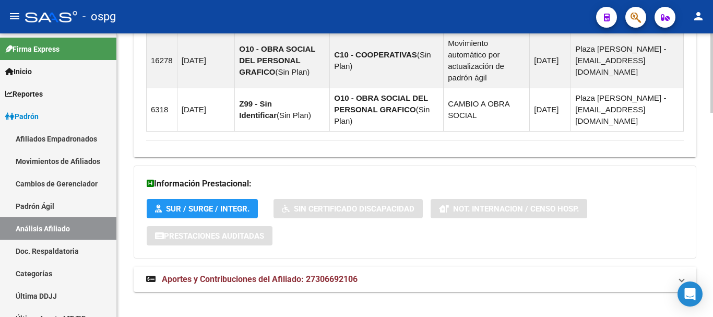 This screenshot has width=713, height=317. Describe the element at coordinates (415, 279) in the screenshot. I see `mat-expansion-panel-header: Aportes y Contribuciones del Afiliado: 27306692106` at that location.